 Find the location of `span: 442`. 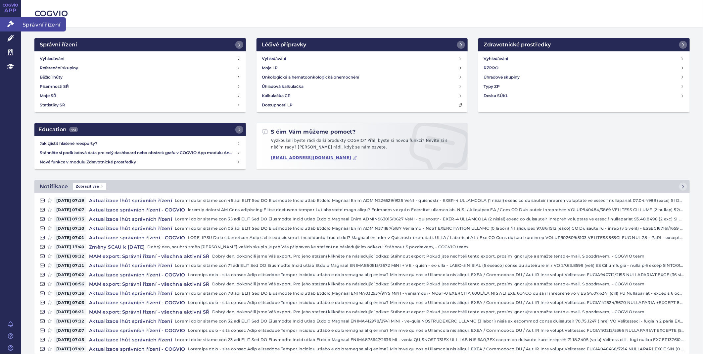

span: 442 is located at coordinates (73, 129).